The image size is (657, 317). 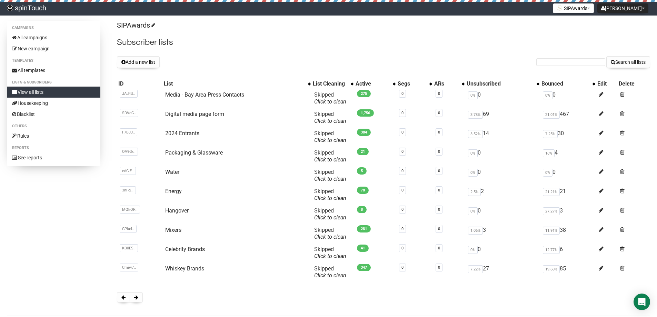 What do you see at coordinates (10, 8) in the screenshot?
I see `img: 03d9c63169347288d6280a623f817d70` at bounding box center [10, 8].